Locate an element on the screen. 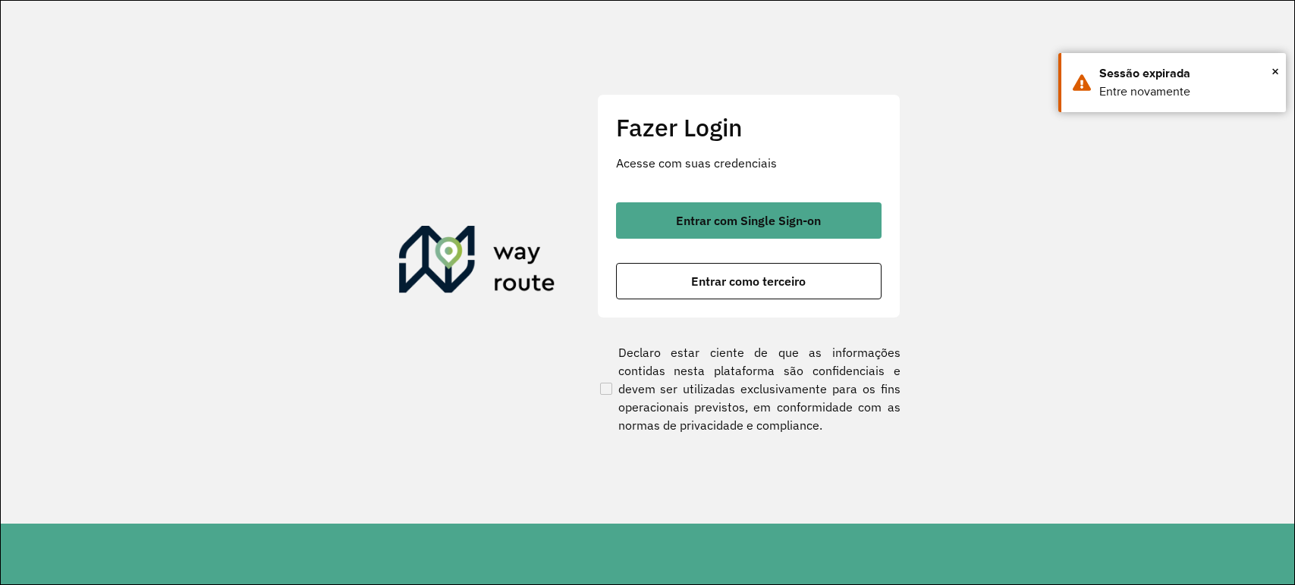 The width and height of the screenshot is (1295, 585). p: Acesse com suas credenciais is located at coordinates (748, 163).